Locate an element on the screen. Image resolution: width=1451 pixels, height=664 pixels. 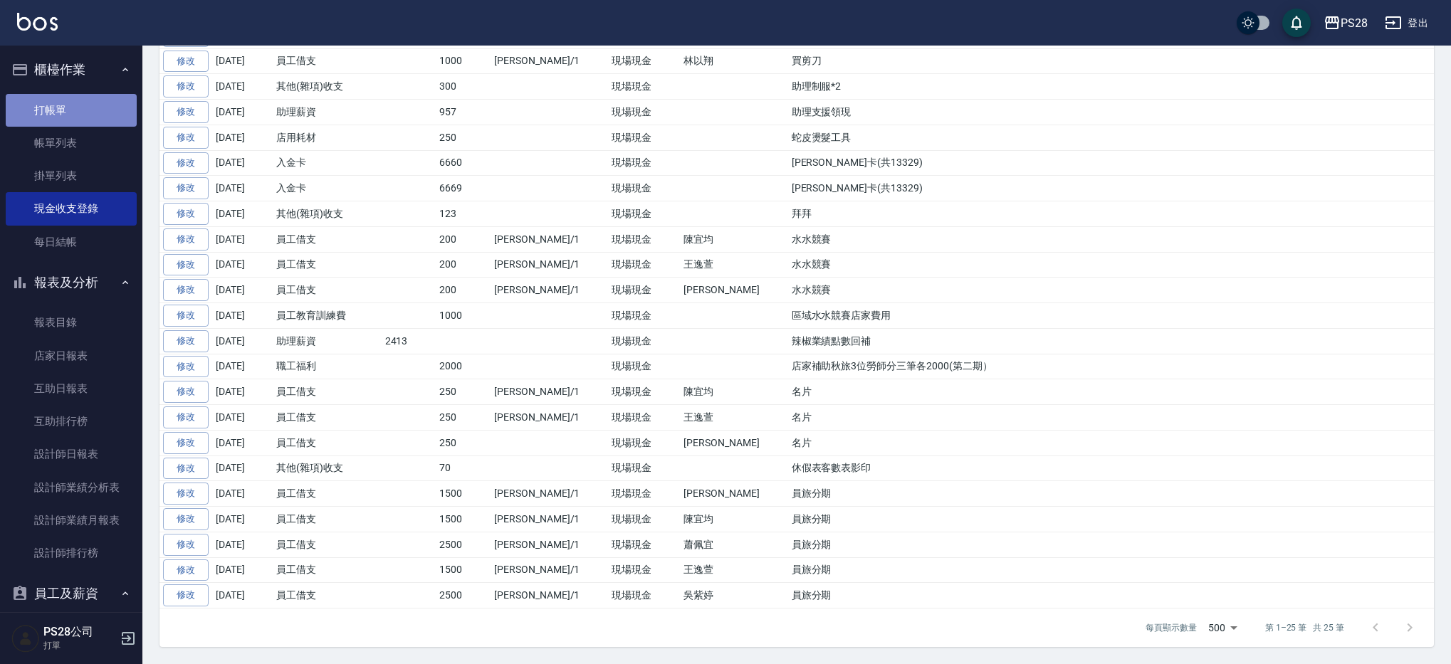
td: 6669 is located at coordinates (463, 189).